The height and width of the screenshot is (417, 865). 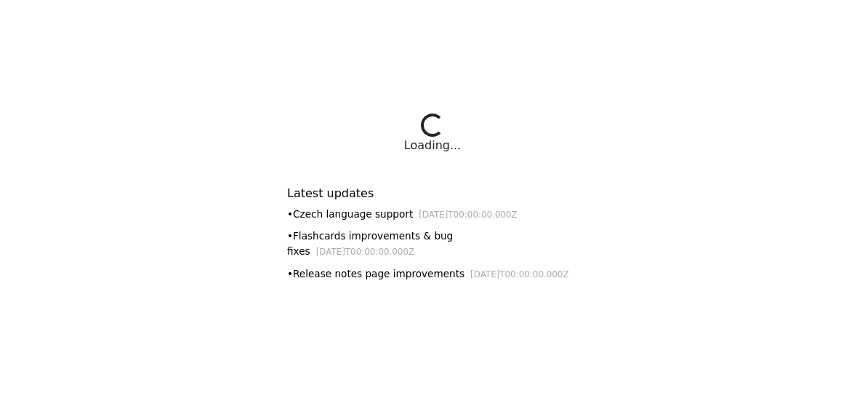 What do you see at coordinates (433, 193) in the screenshot?
I see `h6: Latest updates` at bounding box center [433, 193].